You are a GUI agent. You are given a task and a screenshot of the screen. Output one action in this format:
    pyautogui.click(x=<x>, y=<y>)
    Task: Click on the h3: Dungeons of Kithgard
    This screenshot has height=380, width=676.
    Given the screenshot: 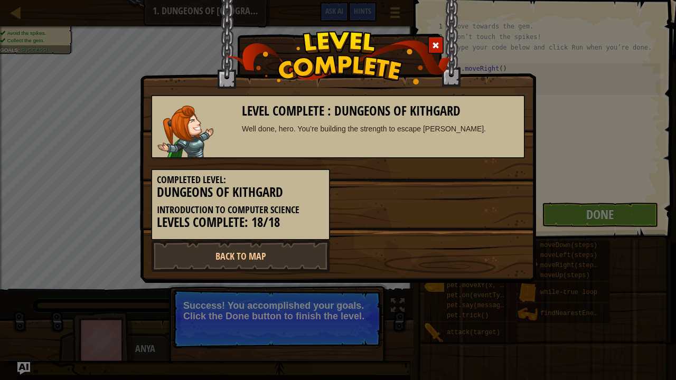 What is the action you would take?
    pyautogui.click(x=240, y=192)
    